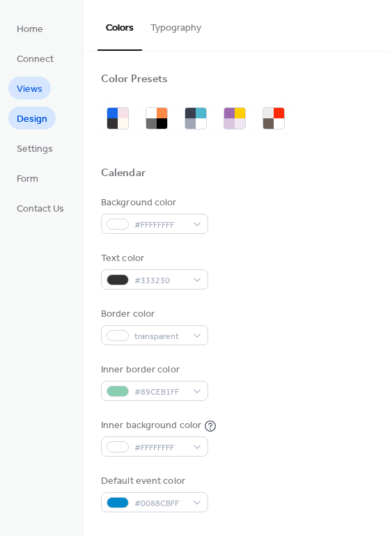 This screenshot has height=536, width=390. What do you see at coordinates (153, 203) in the screenshot?
I see `div: Background color` at bounding box center [153, 203].